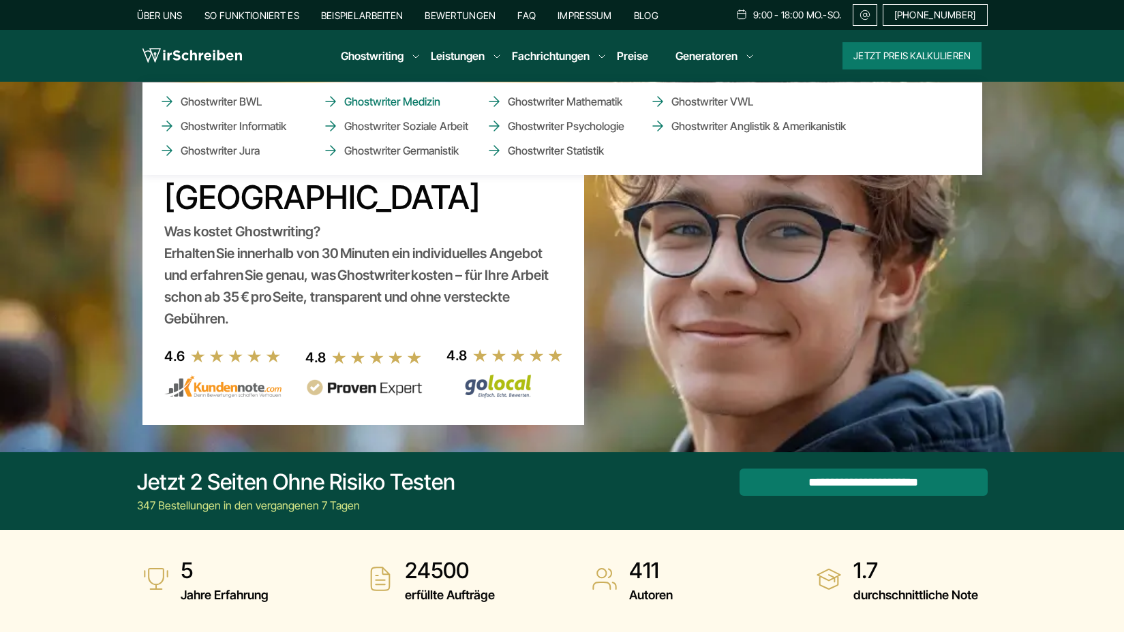 The width and height of the screenshot is (1124, 632). What do you see at coordinates (224, 571) in the screenshot?
I see `strong: 5` at bounding box center [224, 571].